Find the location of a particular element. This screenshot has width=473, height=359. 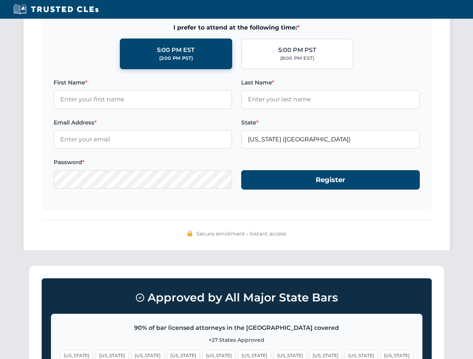

p: +27 States Approved is located at coordinates (237, 340).